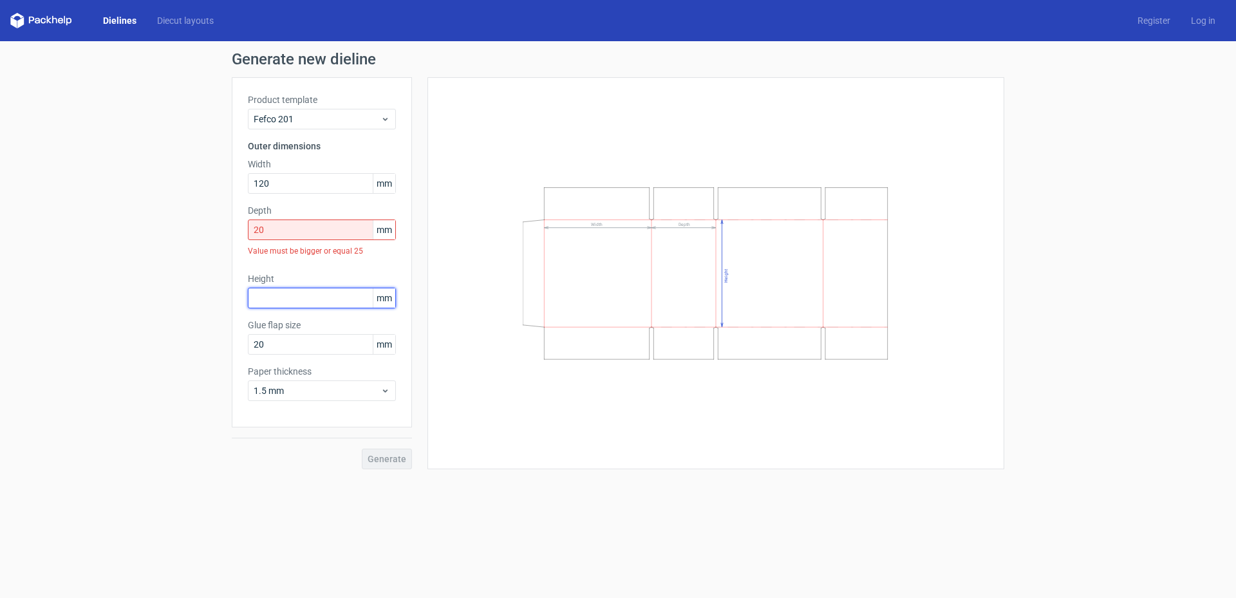 The height and width of the screenshot is (598, 1236). Describe the element at coordinates (322, 210) in the screenshot. I see `label: Depth` at that location.